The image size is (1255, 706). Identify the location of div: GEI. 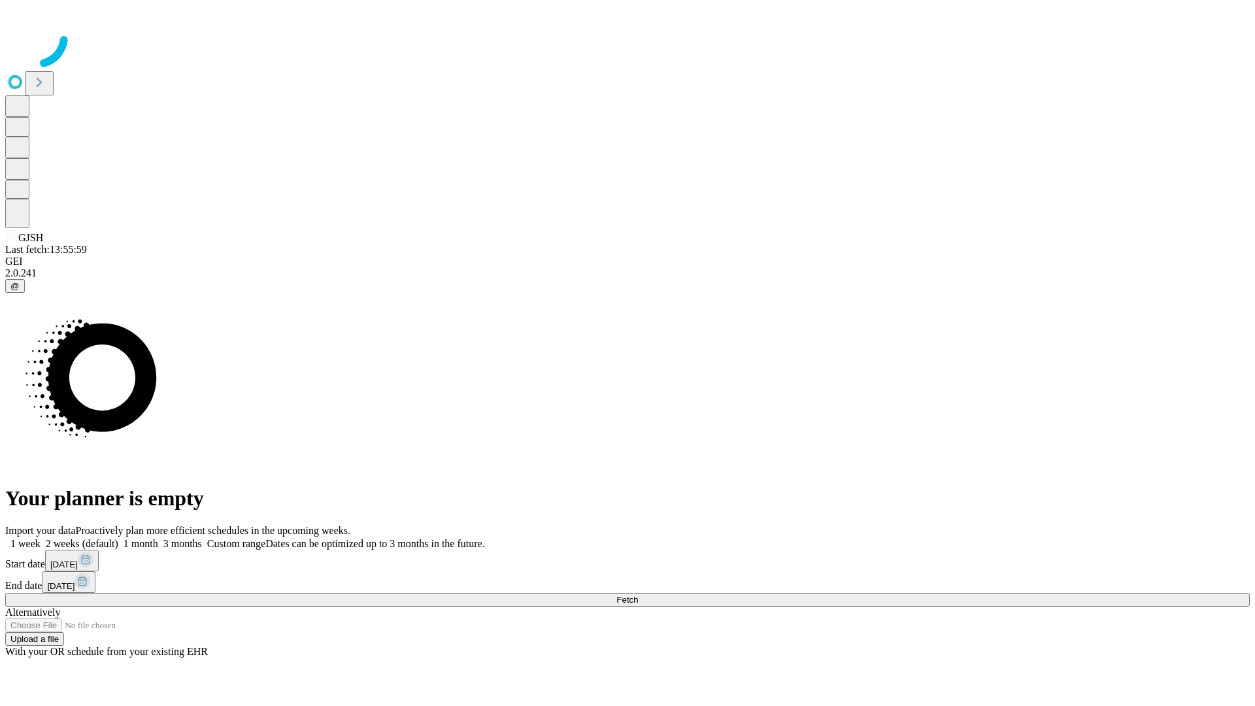
(628, 262).